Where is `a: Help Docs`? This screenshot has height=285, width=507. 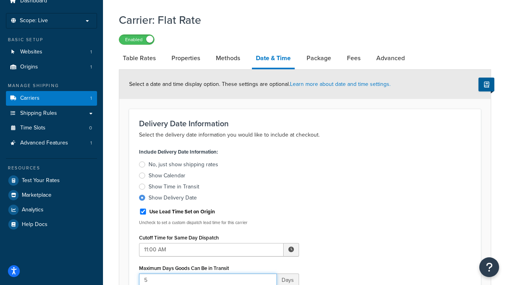 a: Help Docs is located at coordinates (51, 224).